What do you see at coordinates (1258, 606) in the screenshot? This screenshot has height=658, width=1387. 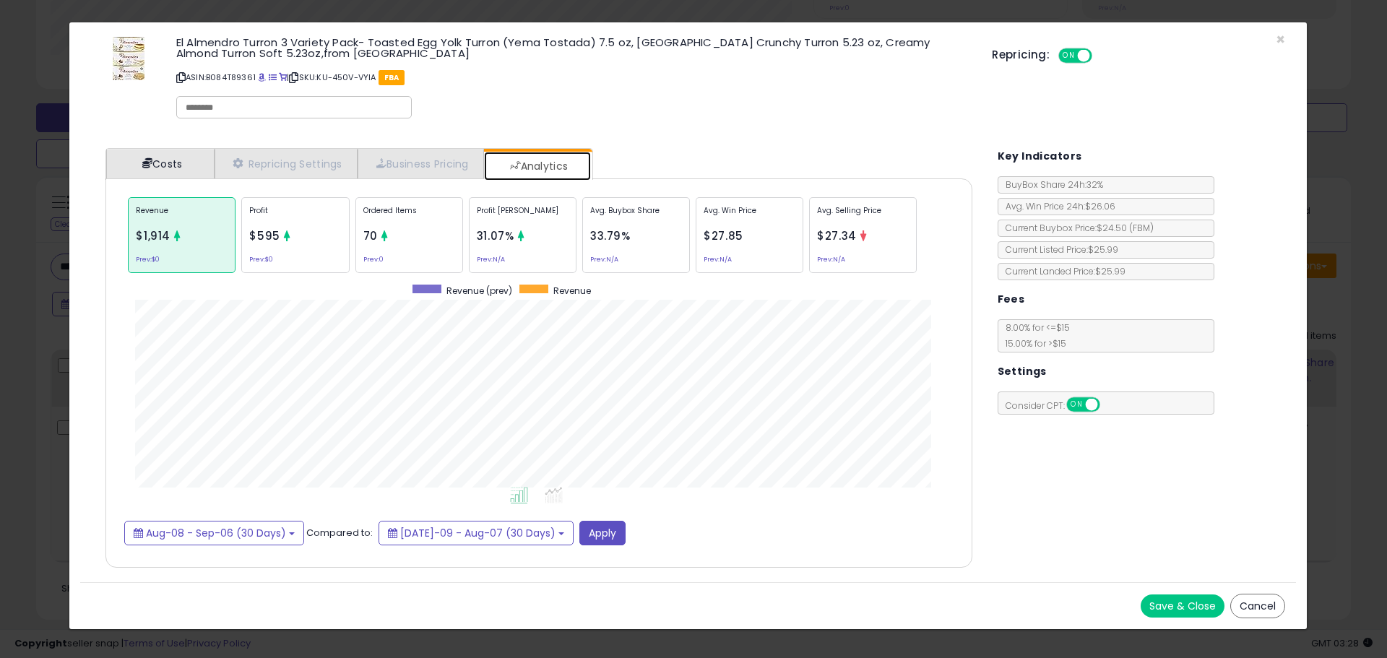 I see `button: Cancel` at bounding box center [1258, 606].